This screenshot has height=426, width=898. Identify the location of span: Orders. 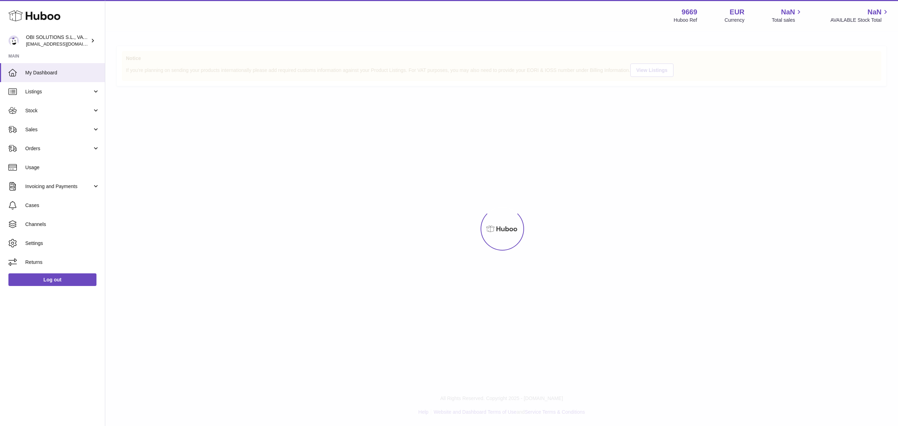
(59, 148).